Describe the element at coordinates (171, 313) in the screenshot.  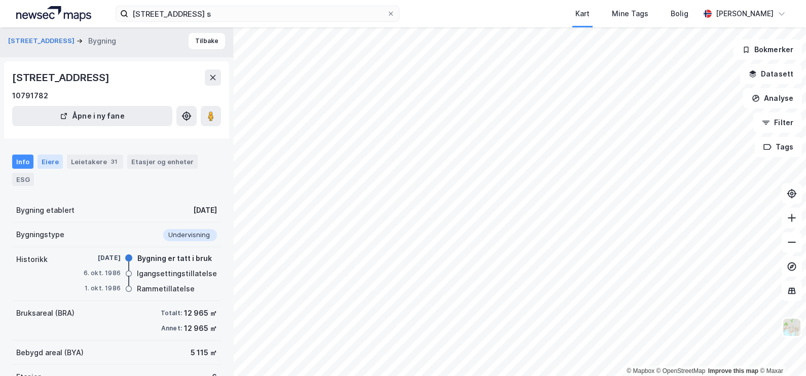
I see `div: Totalt:` at that location.